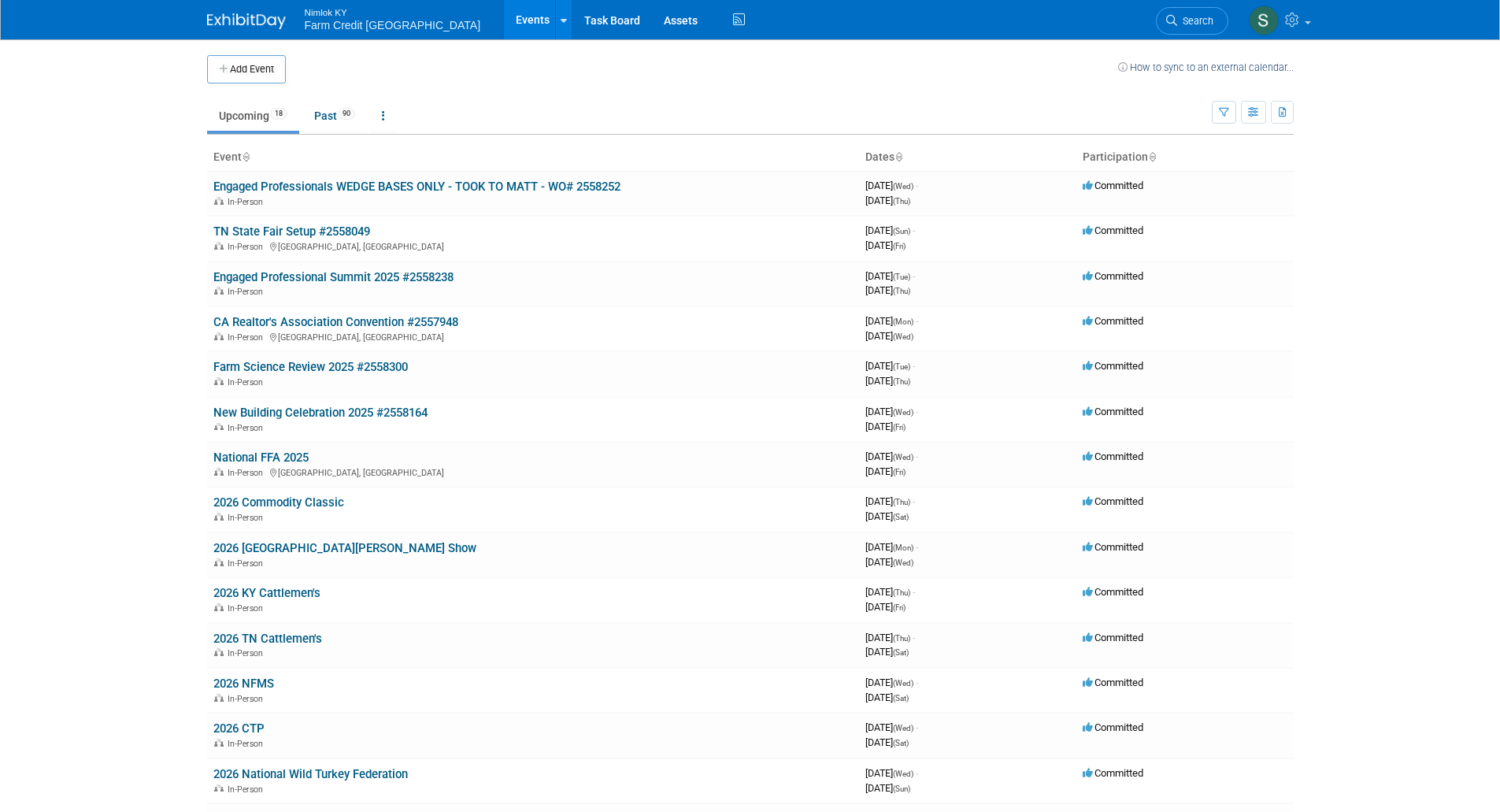 This screenshot has height=812, width=1500. Describe the element at coordinates (291, 231) in the screenshot. I see `a: TN State Fair Setup #2558049` at that location.